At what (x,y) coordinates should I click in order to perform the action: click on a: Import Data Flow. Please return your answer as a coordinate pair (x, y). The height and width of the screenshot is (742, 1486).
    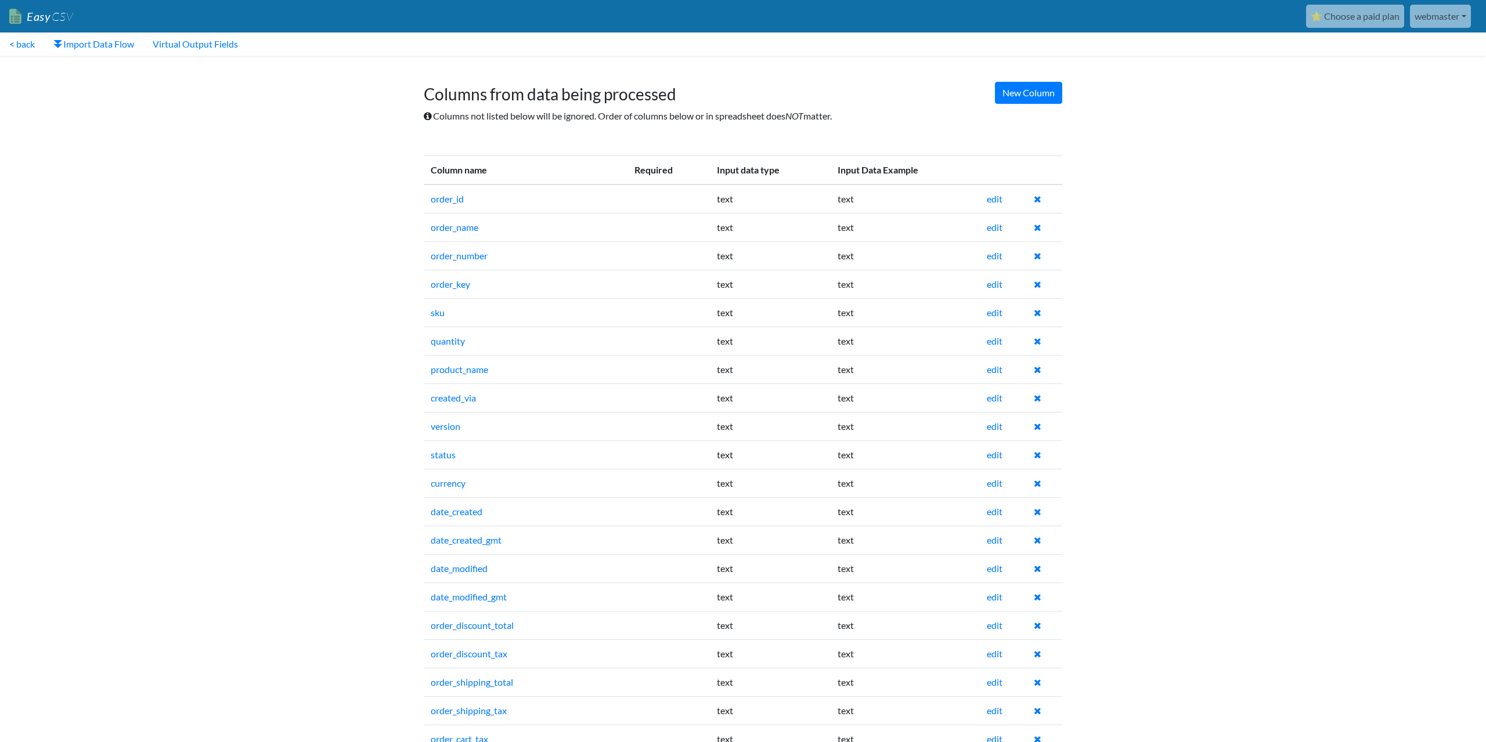
    Looking at the image, I should click on (93, 44).